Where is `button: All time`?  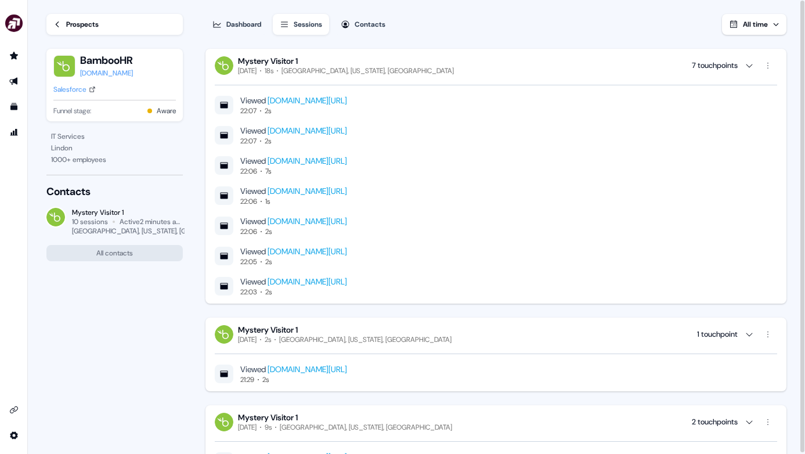 button: All time is located at coordinates (754, 24).